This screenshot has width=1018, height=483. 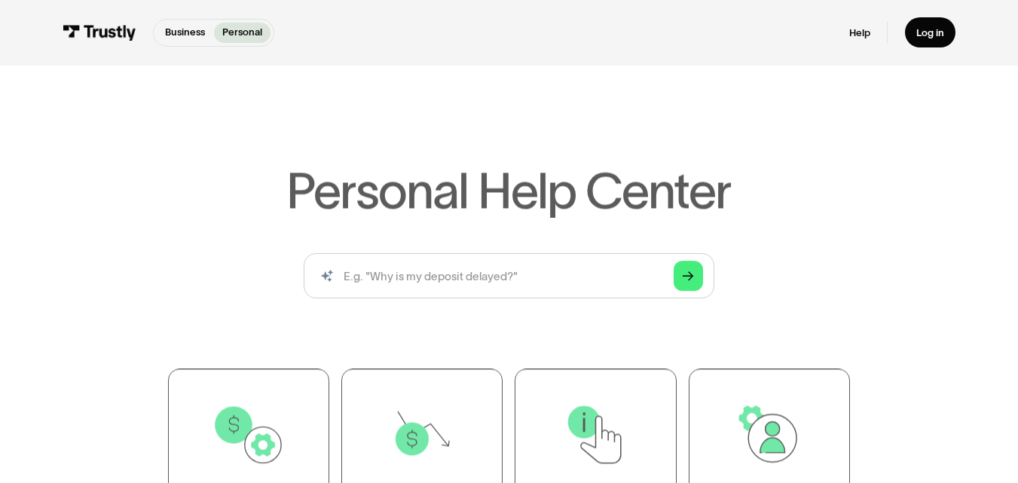 What do you see at coordinates (99, 32) in the screenshot?
I see `img: Trustly Logo` at bounding box center [99, 32].